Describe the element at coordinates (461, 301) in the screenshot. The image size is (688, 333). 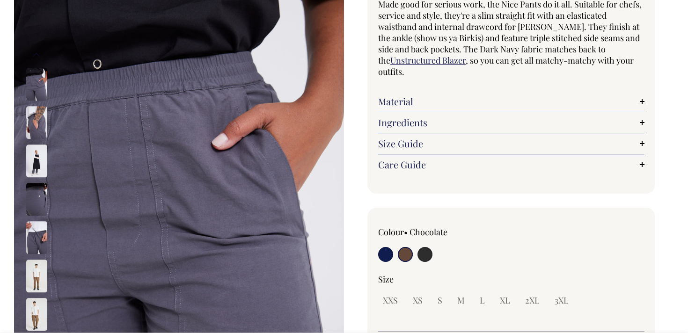
I see `span: M` at that location.